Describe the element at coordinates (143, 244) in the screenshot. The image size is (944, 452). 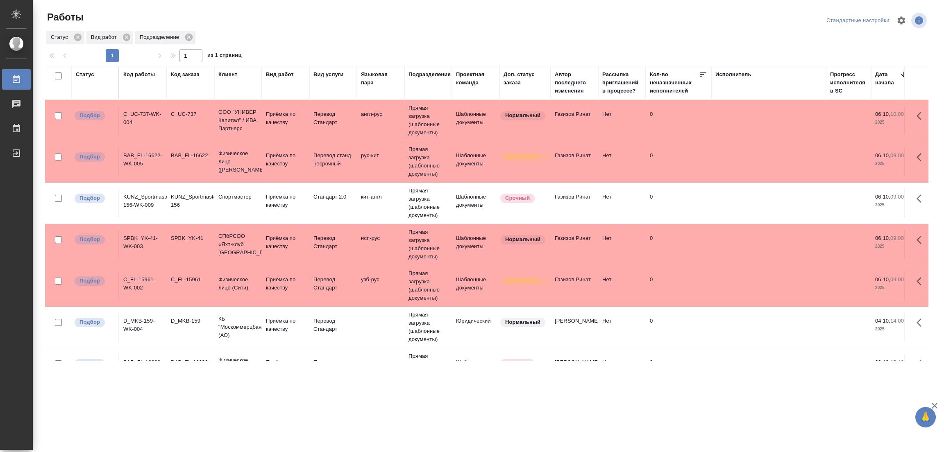
I see `td: SPBK_YK-41-WK-003` at that location.